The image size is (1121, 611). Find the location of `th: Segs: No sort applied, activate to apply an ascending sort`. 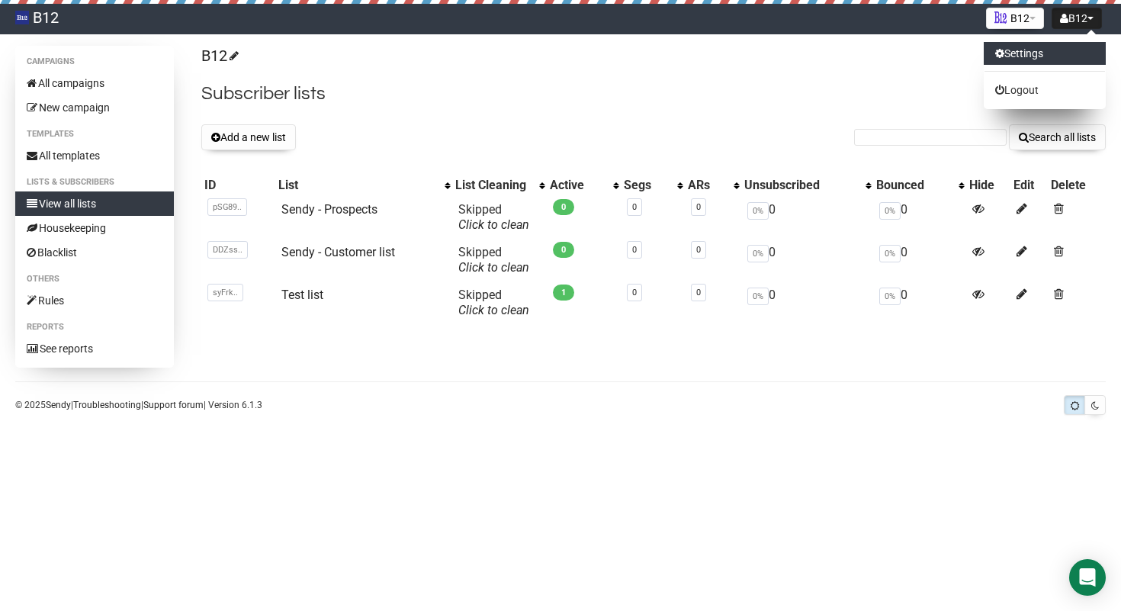

th: Segs: No sort applied, activate to apply an ascending sort is located at coordinates (653, 185).